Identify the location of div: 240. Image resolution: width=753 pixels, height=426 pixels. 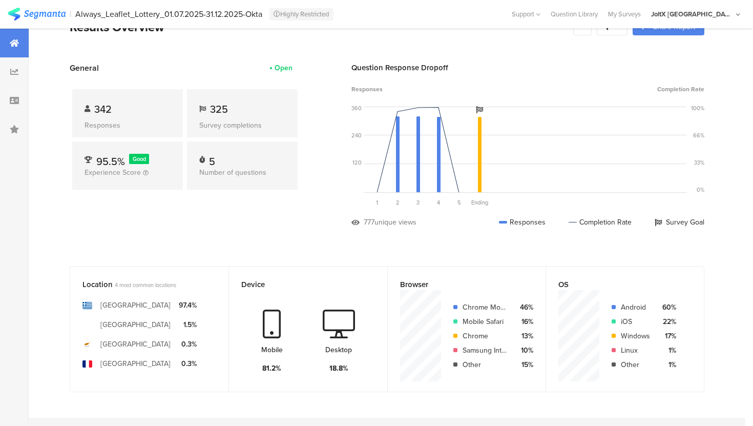
(356, 135).